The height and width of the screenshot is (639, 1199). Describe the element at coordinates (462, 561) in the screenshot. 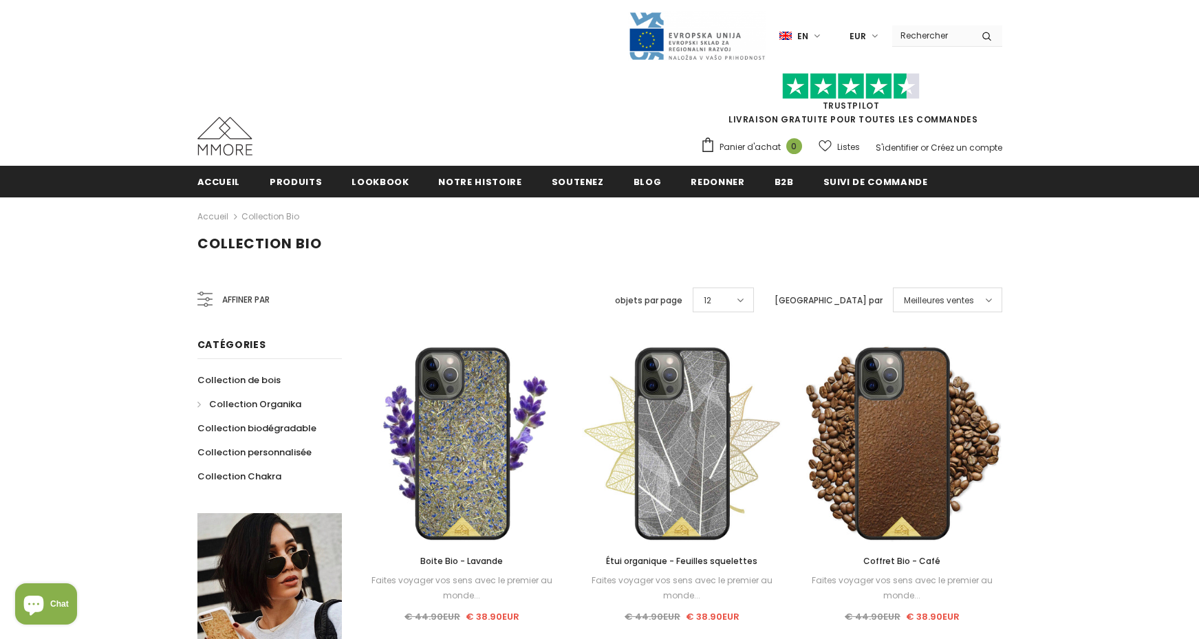

I see `a: Boite Bio - Lavande` at that location.